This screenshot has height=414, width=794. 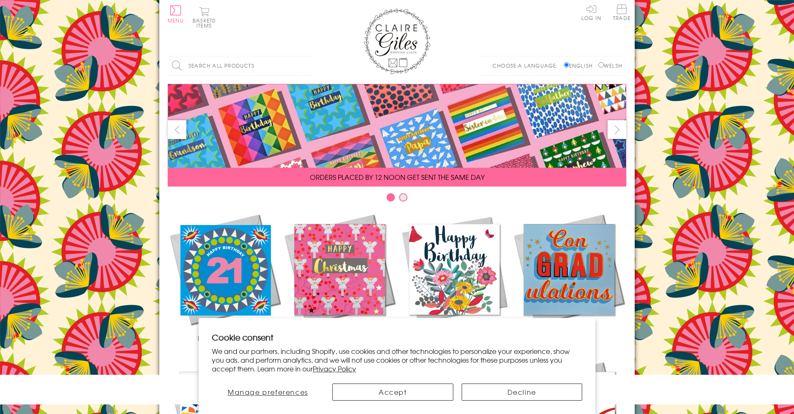 I want to click on span: Trade, so click(x=622, y=12).